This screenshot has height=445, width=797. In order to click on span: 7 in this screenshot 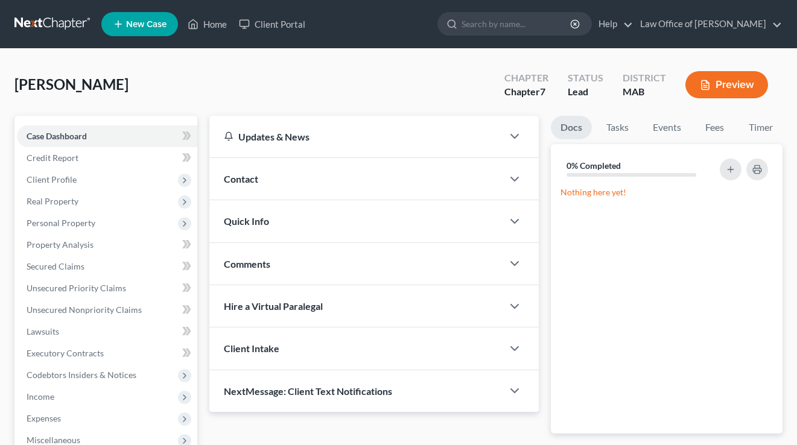, I will do `click(542, 91)`.